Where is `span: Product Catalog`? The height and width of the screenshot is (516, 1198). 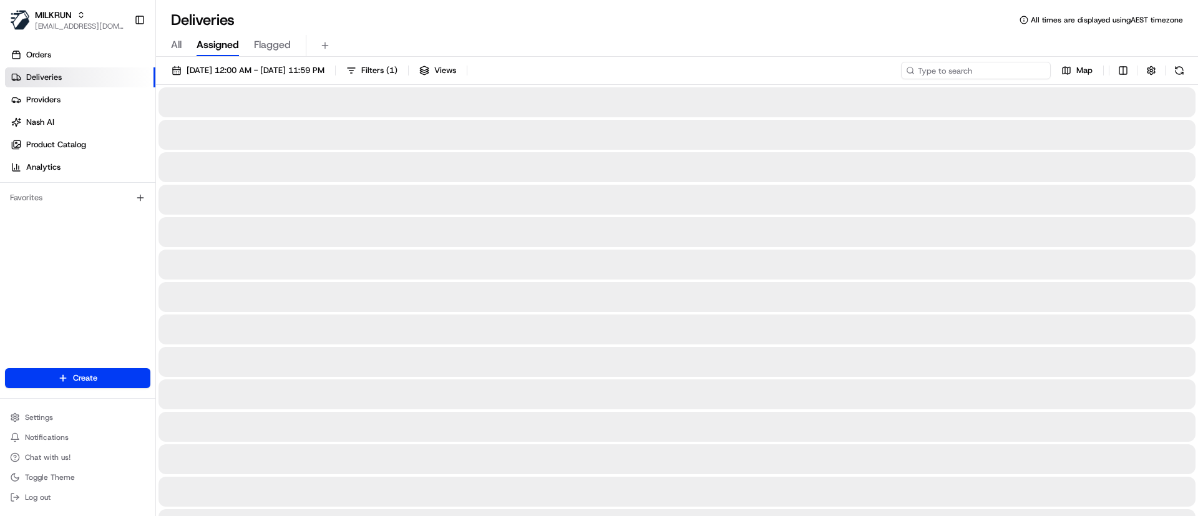
span: Product Catalog is located at coordinates (56, 145).